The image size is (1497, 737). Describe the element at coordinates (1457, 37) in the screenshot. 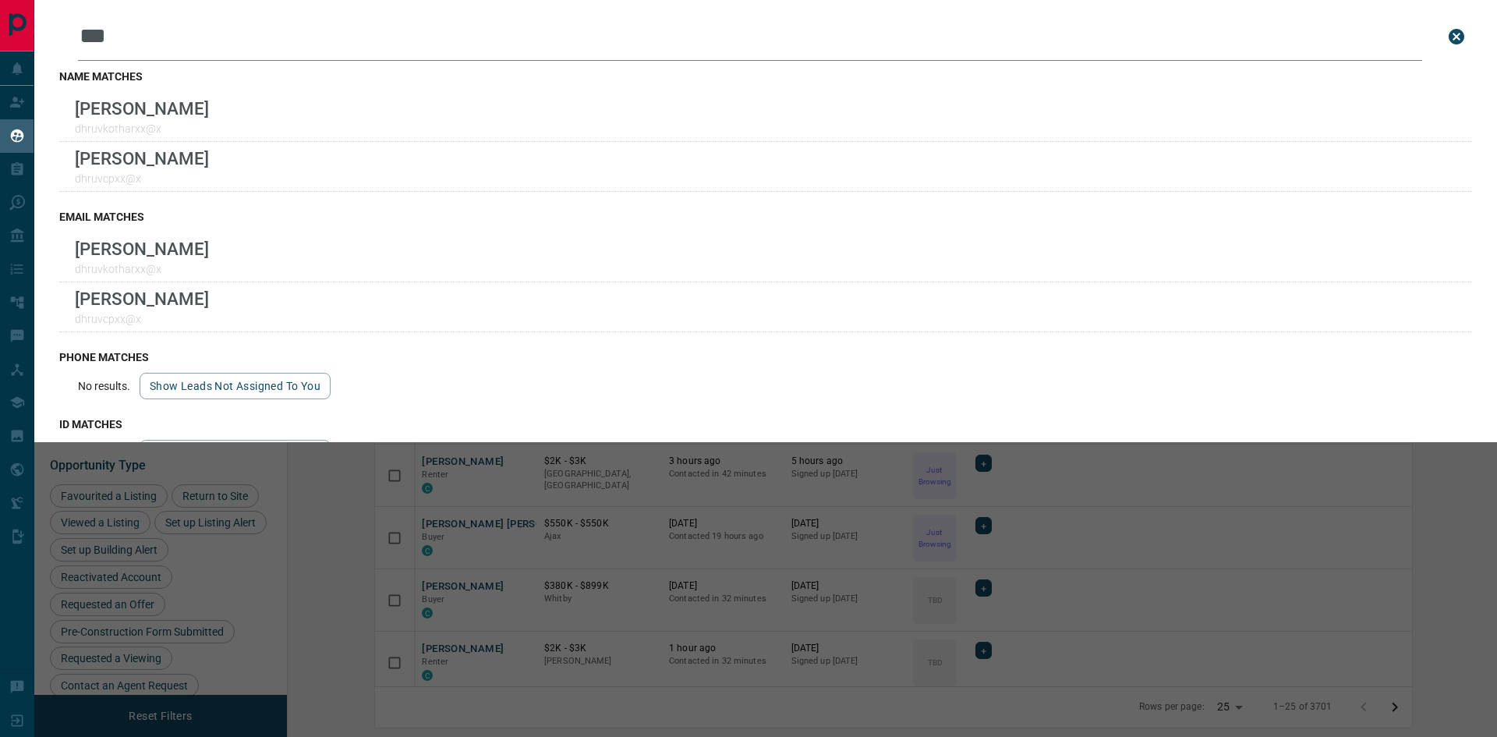

I see `button: close search bar` at that location.